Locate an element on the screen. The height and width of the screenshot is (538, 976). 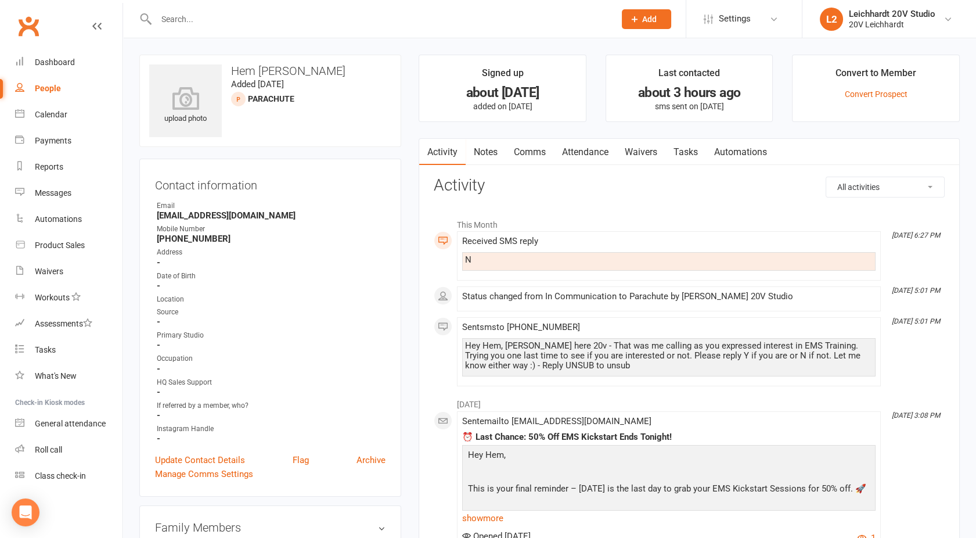
a: General attendance kiosk mode is located at coordinates (69, 423).